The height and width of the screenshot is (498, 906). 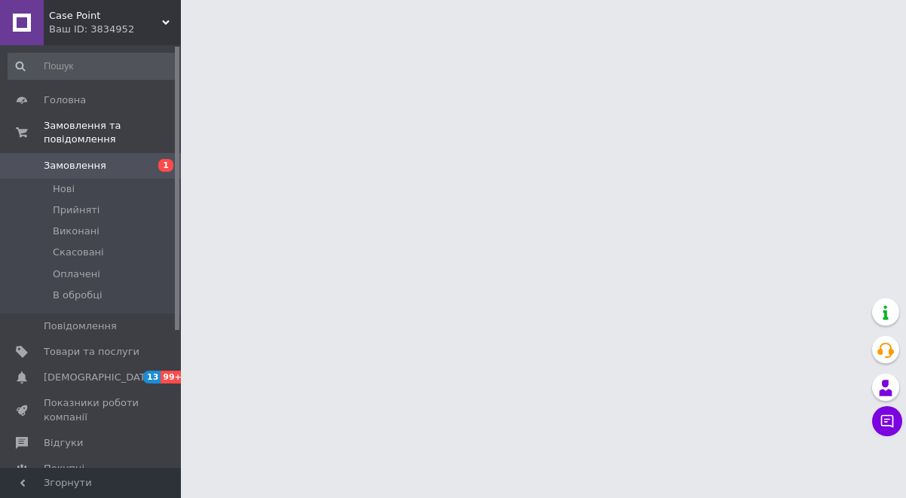 I want to click on span: Повідомлення, so click(x=80, y=326).